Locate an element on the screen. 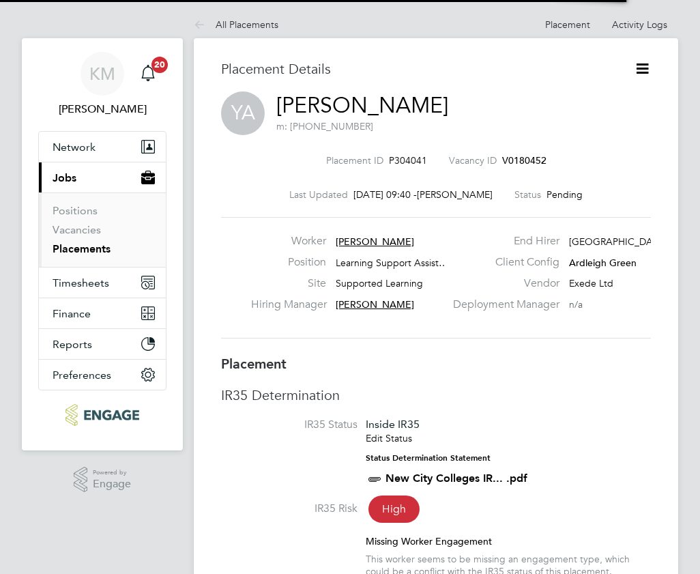  b: Placement is located at coordinates (254, 364).